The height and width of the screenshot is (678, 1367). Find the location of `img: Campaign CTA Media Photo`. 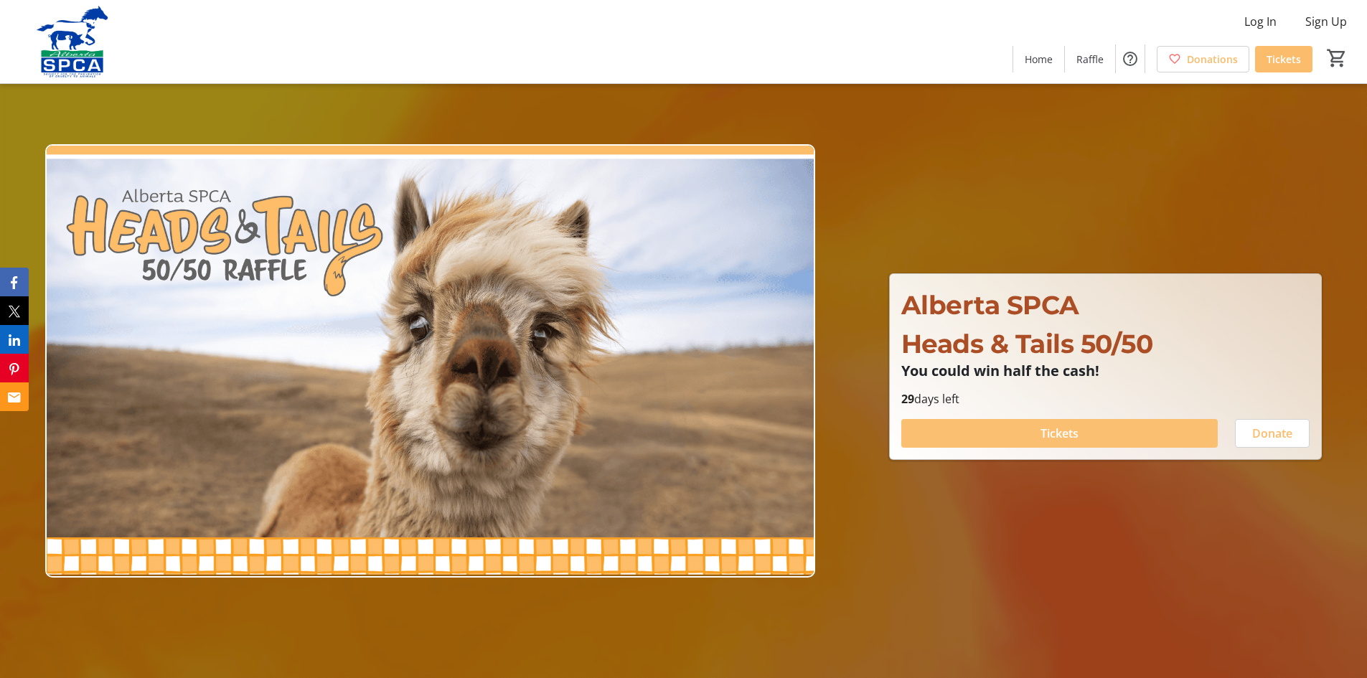

img: Campaign CTA Media Photo is located at coordinates (430, 361).